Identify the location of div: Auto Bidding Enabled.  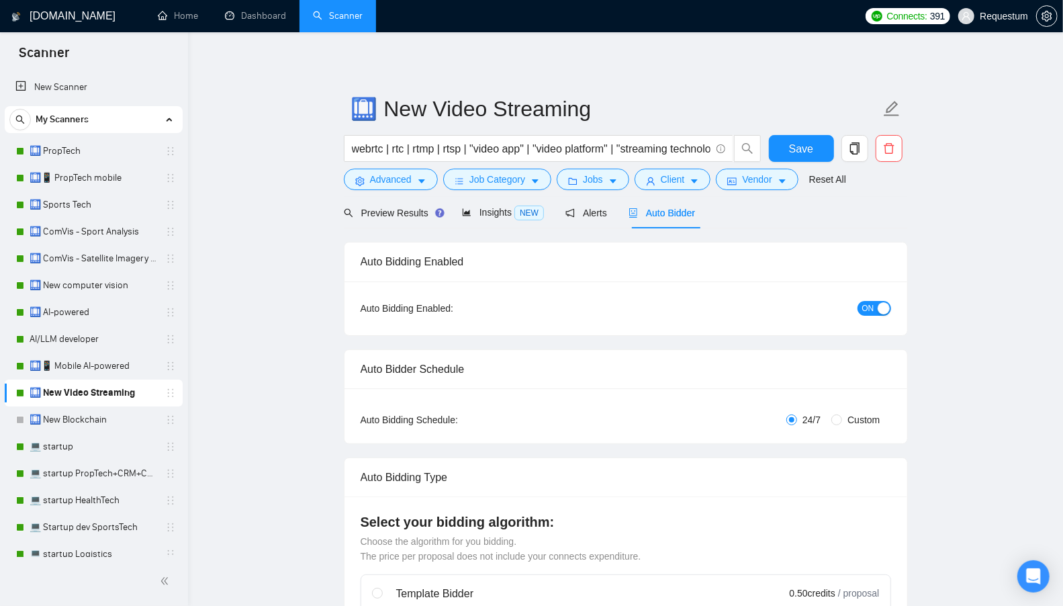
(626, 261).